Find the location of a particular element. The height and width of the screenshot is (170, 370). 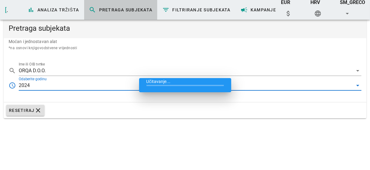

span: Kampanje is located at coordinates (259, 10).